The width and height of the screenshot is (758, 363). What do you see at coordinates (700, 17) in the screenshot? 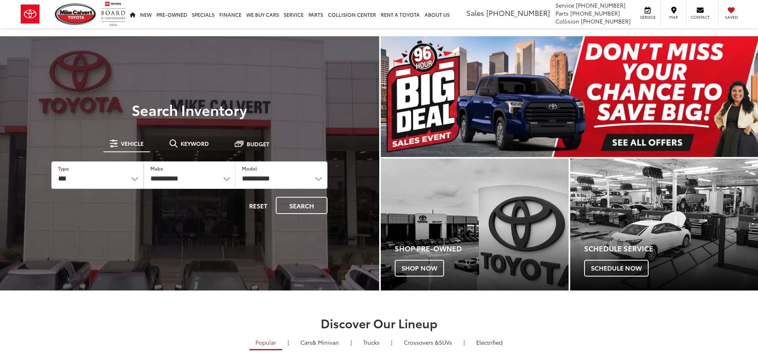
I see `span: Contact` at bounding box center [700, 17].